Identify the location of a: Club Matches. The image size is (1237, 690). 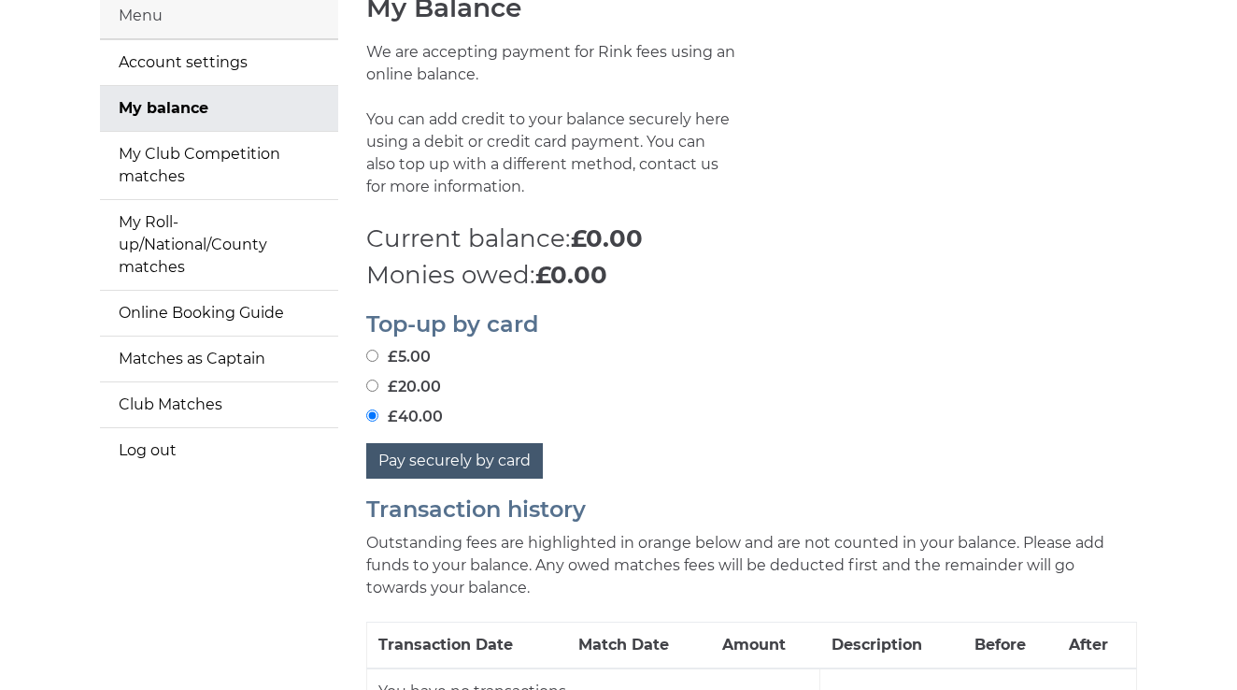
(219, 405).